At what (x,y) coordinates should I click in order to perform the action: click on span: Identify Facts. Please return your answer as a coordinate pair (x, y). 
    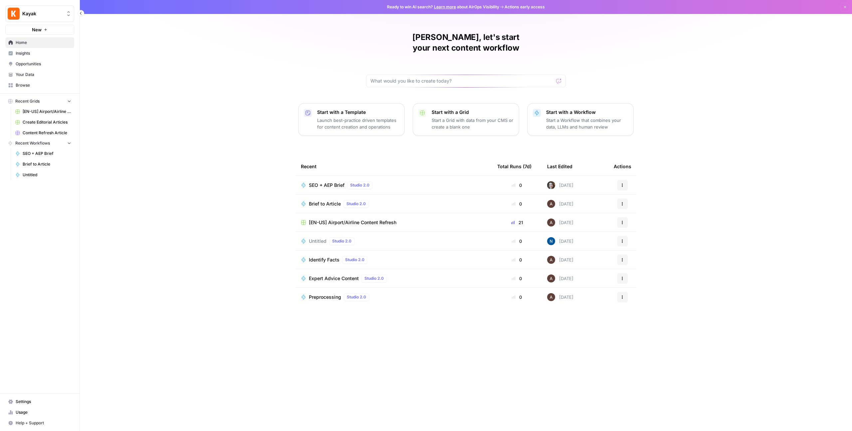
    Looking at the image, I should click on (324, 260).